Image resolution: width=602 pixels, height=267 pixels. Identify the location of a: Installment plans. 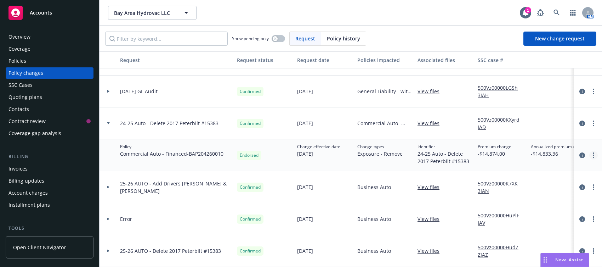
(50, 205).